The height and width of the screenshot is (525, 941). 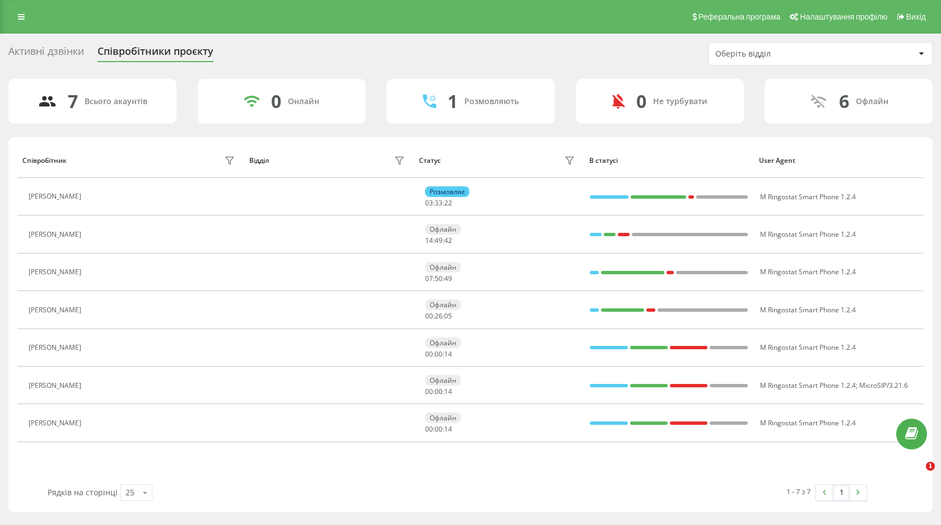 What do you see at coordinates (883, 385) in the screenshot?
I see `span: MicroSIP/3.21.6` at bounding box center [883, 385].